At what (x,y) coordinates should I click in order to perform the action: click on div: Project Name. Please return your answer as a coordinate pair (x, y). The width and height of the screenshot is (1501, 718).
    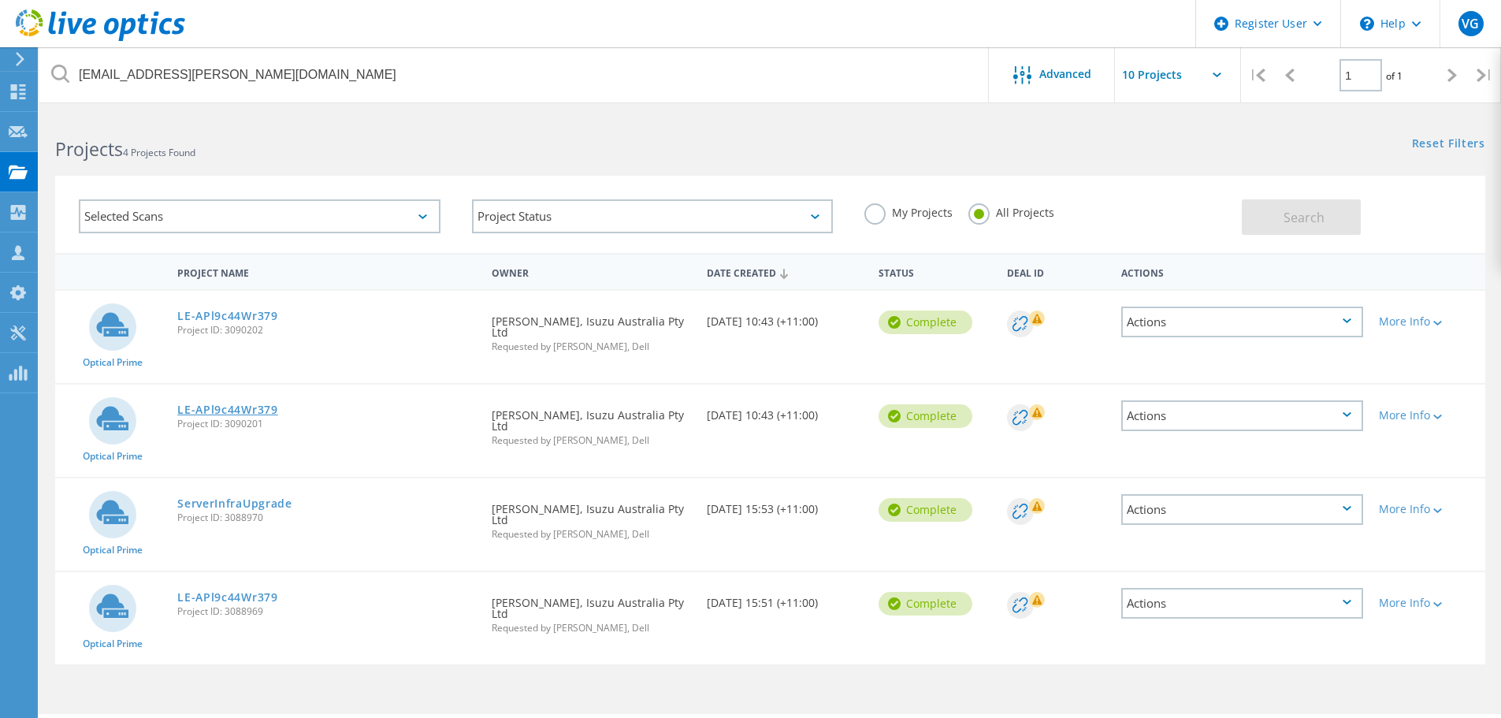
    Looking at the image, I should click on (326, 271).